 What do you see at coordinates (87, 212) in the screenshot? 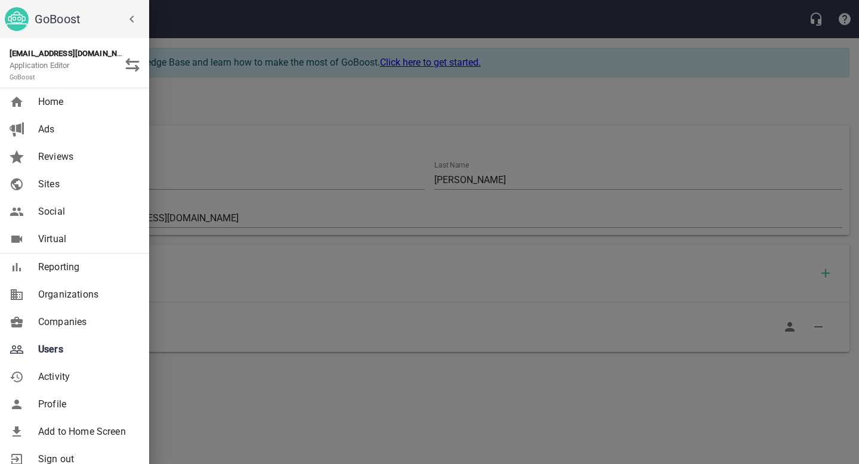
I see `span: Social` at bounding box center [87, 212].